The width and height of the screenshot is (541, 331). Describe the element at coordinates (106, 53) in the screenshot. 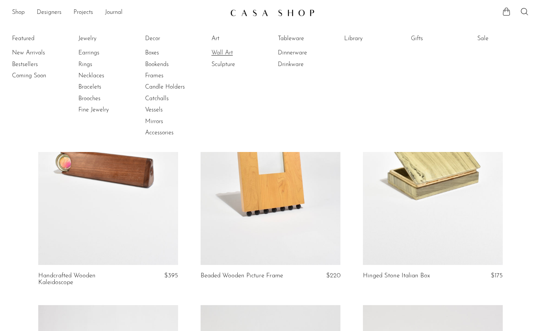

I see `a: Earrings` at that location.